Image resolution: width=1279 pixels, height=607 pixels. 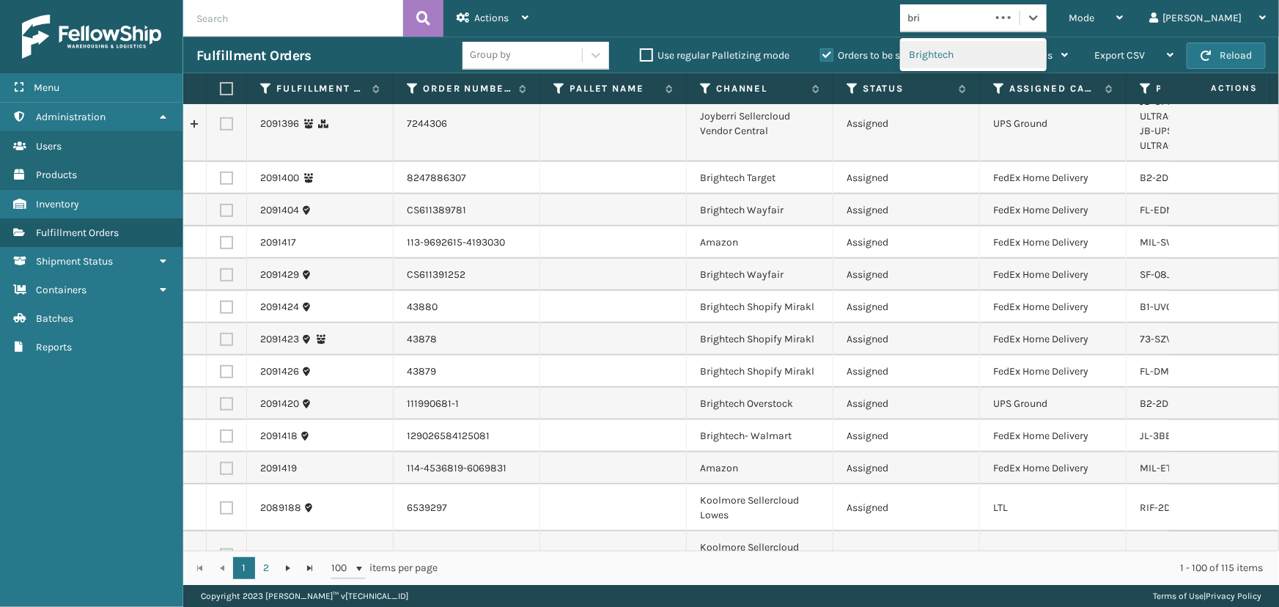 I want to click on td: LTL, so click(x=1054, y=508).